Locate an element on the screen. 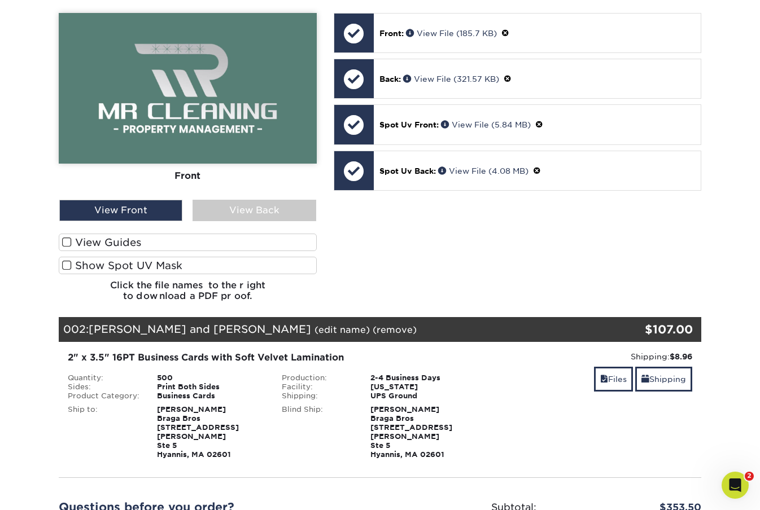 This screenshot has width=760, height=510. div: Blind Ship: is located at coordinates (318, 432).